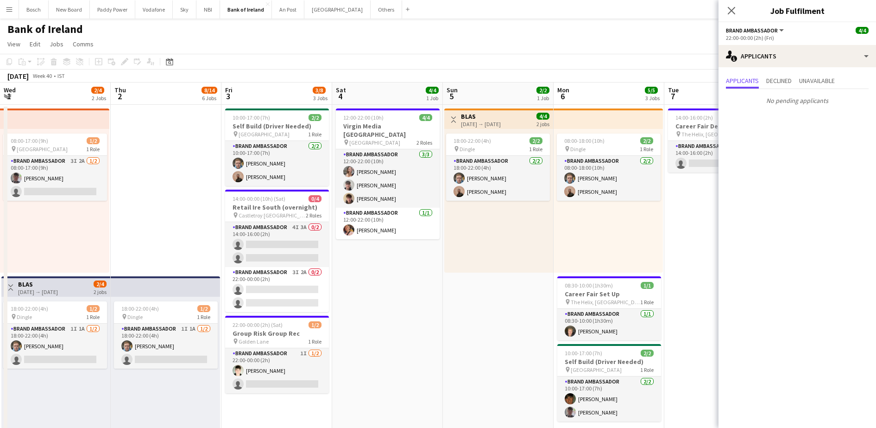  I want to click on button: NBI, so click(208, 9).